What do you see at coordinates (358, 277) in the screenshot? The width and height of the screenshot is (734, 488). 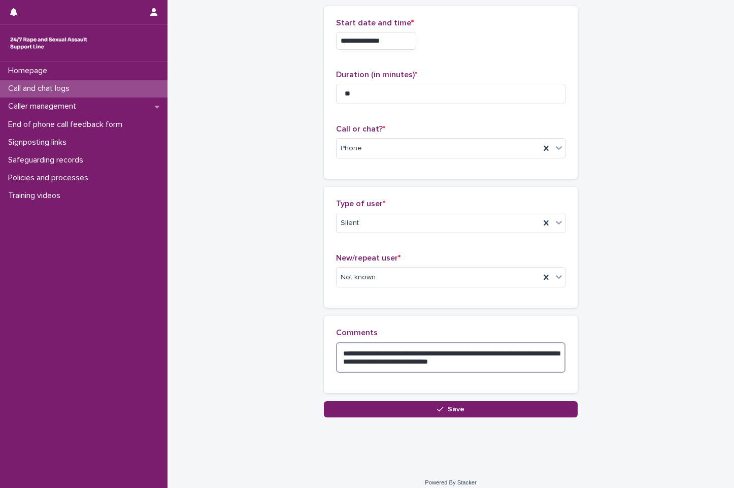 I see `span: Not known` at bounding box center [358, 277].